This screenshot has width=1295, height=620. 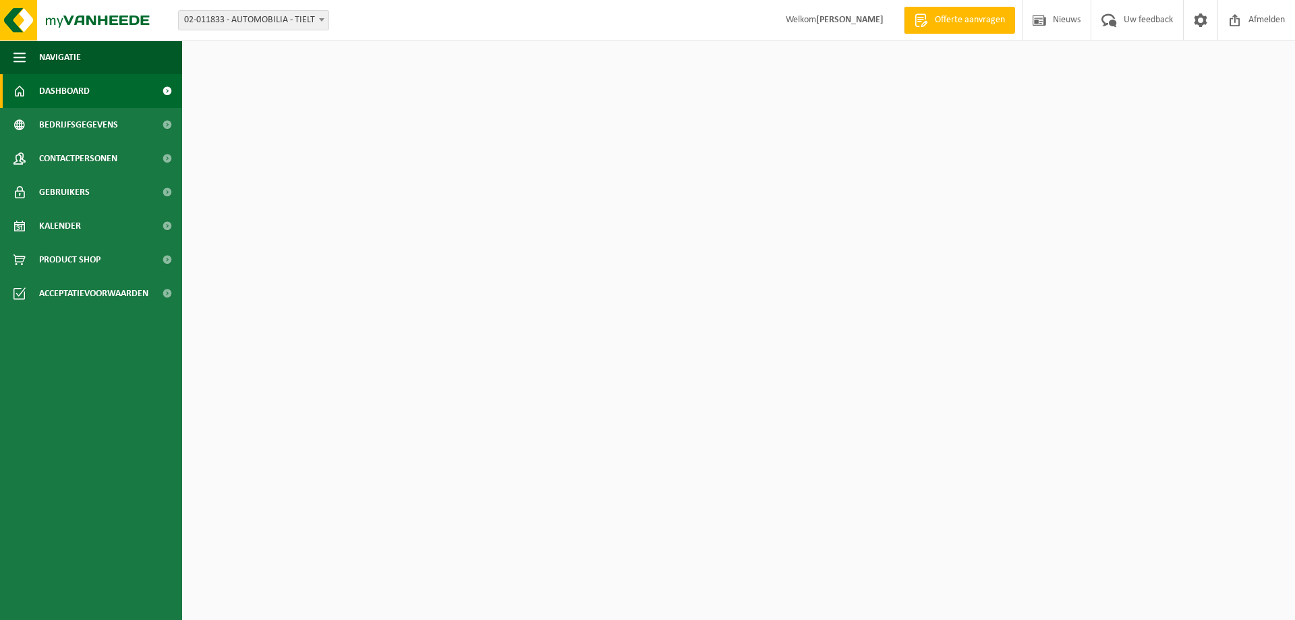 I want to click on a: Offerte aanvragen, so click(x=959, y=20).